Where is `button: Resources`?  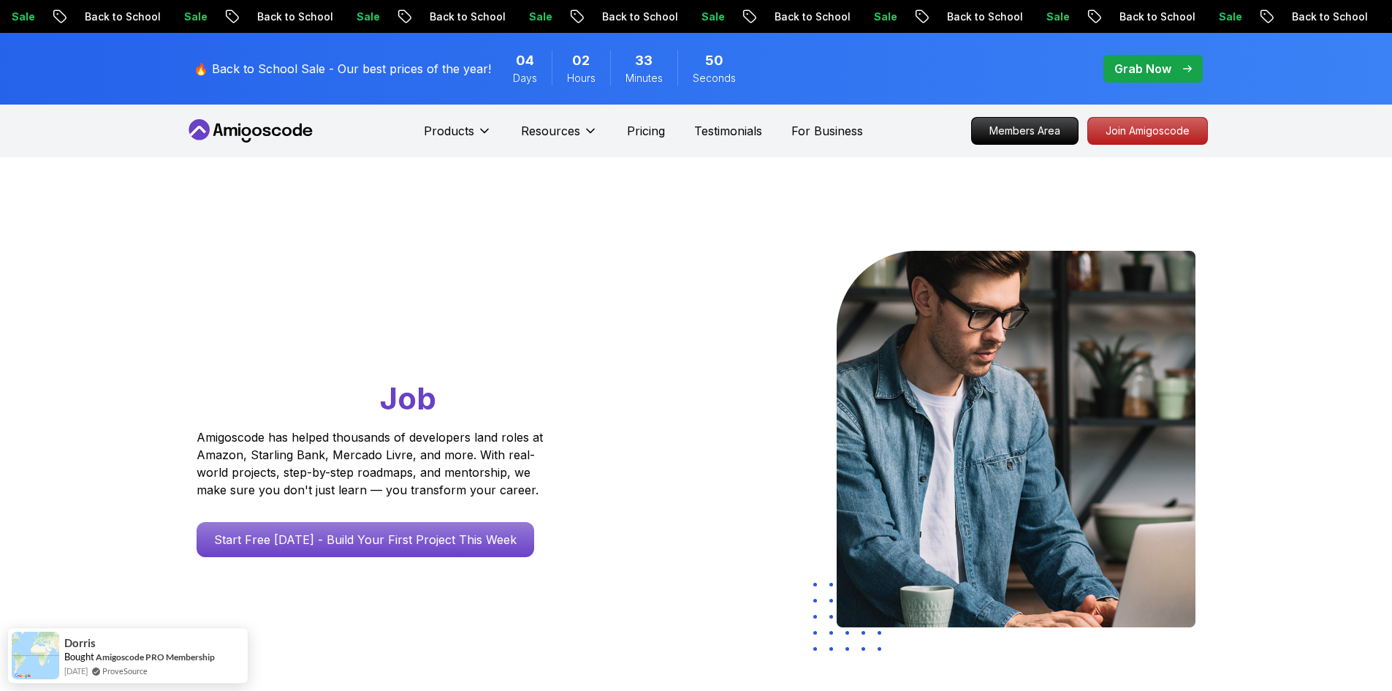
button: Resources is located at coordinates (559, 137).